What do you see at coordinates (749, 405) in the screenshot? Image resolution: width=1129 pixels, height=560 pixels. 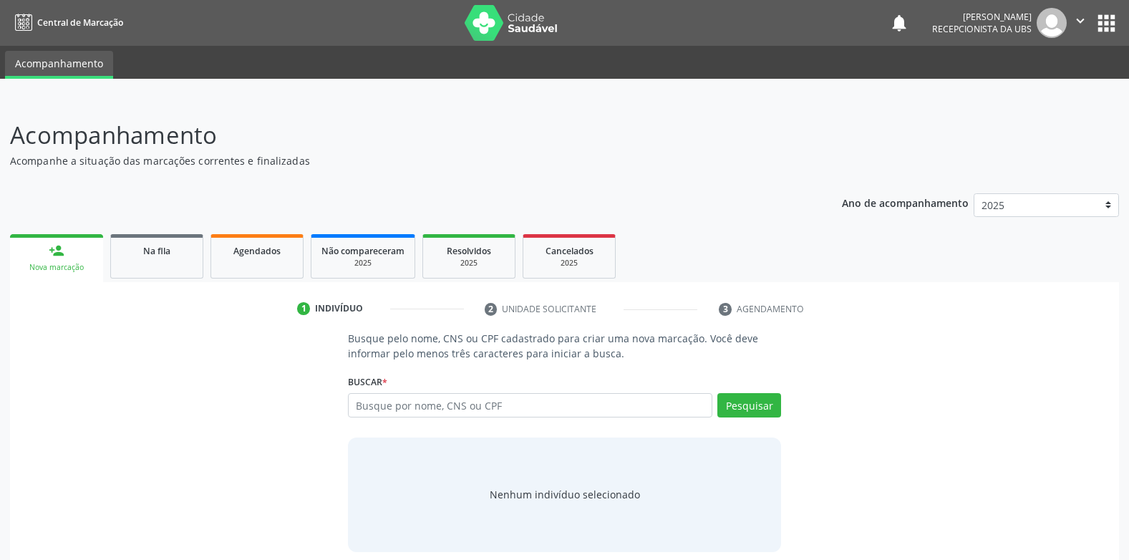 I see `button: Pesquisar` at bounding box center [749, 405].